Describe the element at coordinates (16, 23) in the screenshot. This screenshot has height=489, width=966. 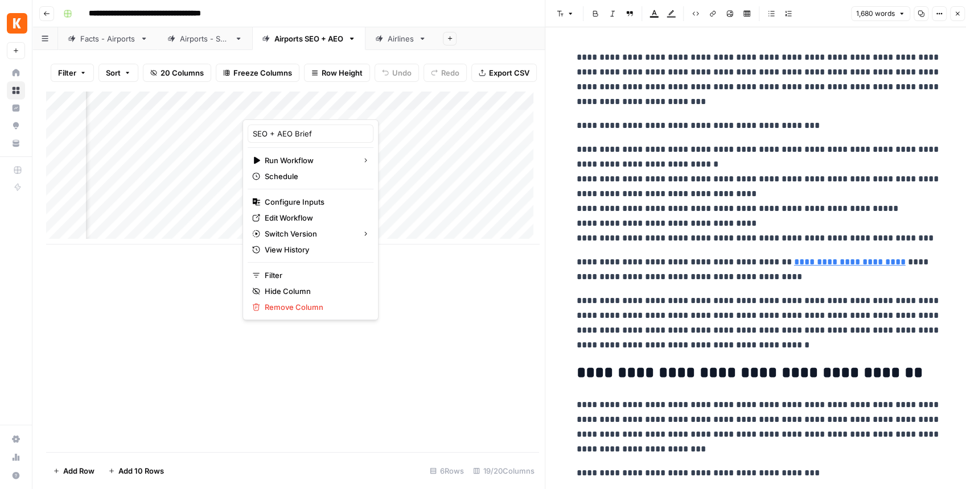
I see `button: Workspace: Kayak` at that location.